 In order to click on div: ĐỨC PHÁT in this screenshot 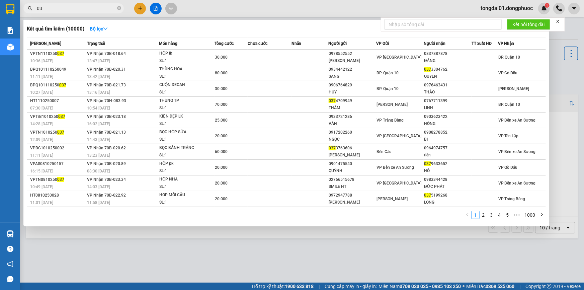, I will do `click(447, 186)`.